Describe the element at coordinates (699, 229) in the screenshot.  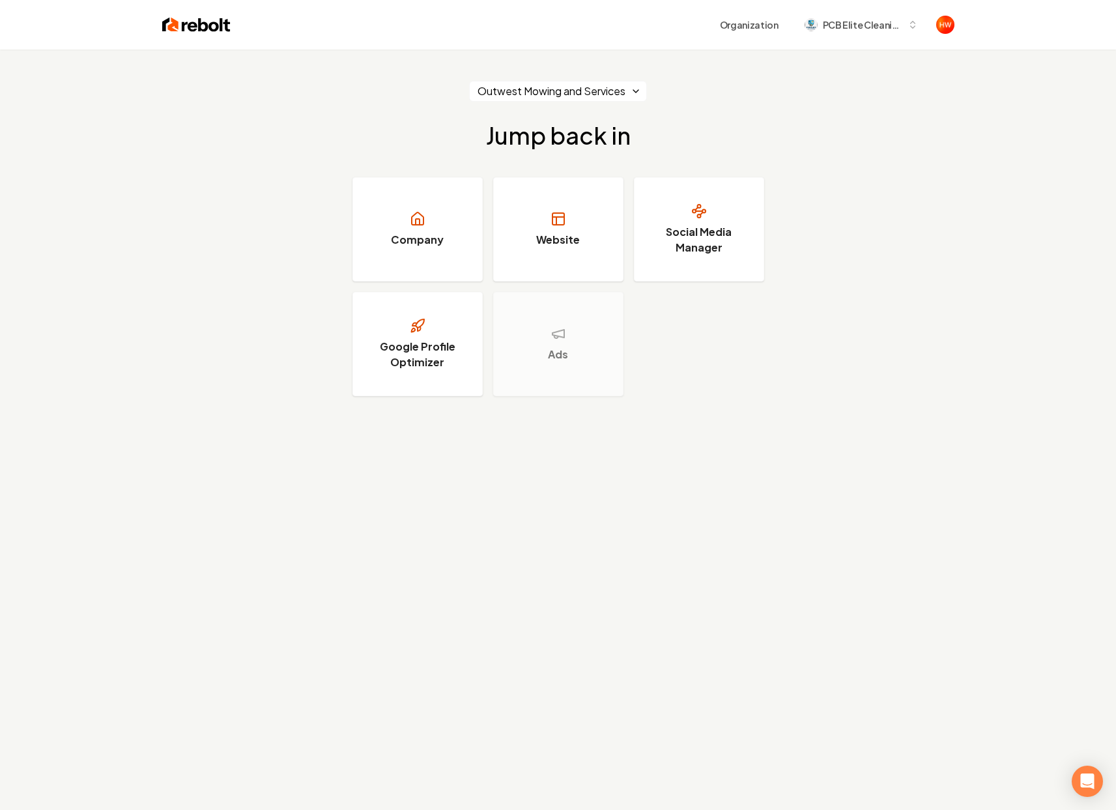
I see `a: Social Media Manager` at that location.